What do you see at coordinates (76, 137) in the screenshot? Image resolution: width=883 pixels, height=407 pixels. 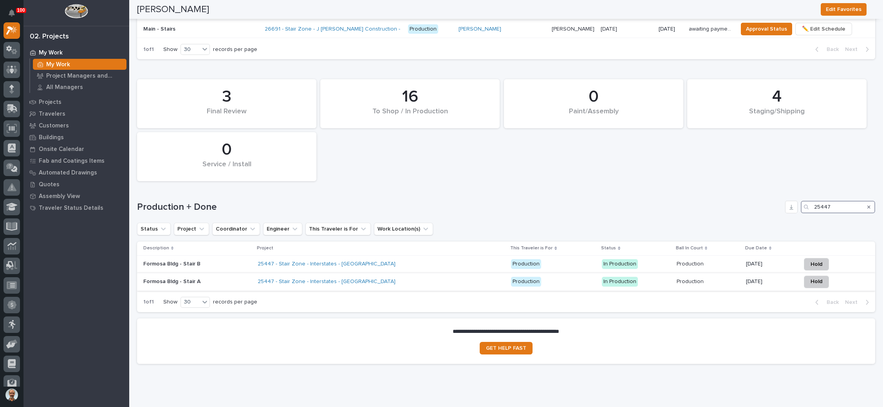 I see `a: Buildings` at bounding box center [76, 137].